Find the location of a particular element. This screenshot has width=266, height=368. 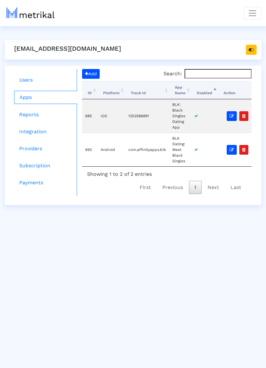

th: Action is located at coordinates (235, 90).